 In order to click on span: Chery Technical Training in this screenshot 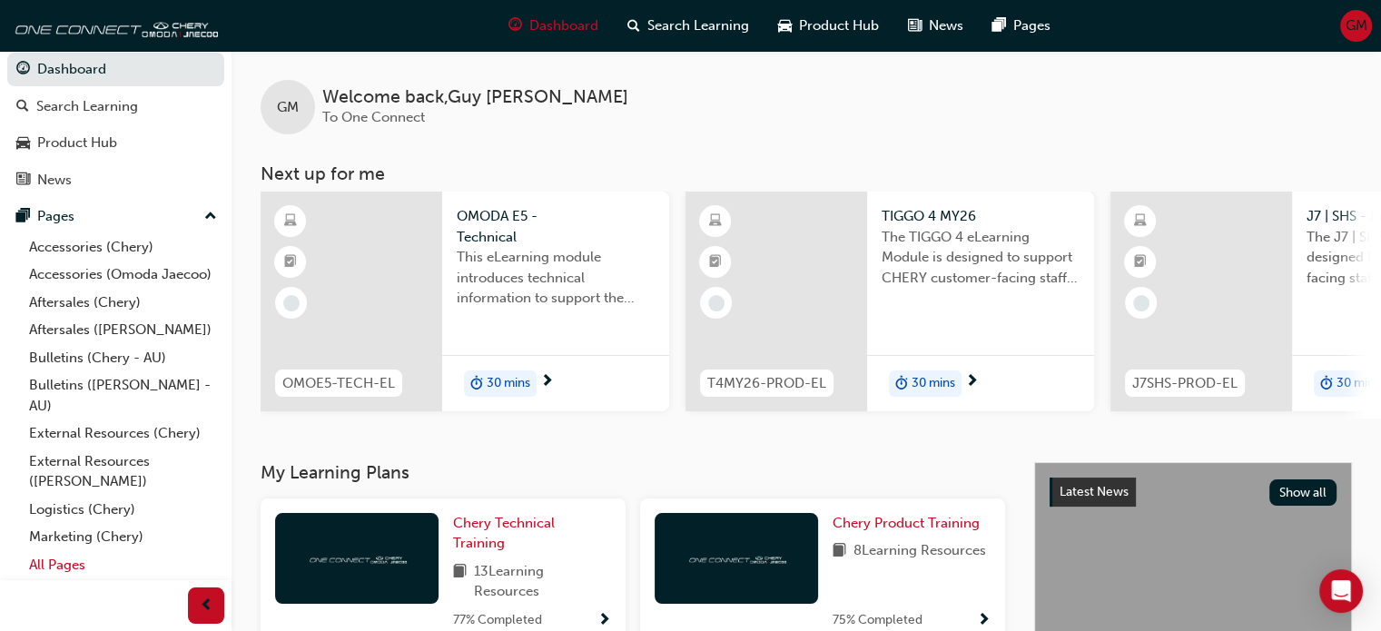, I will do `click(504, 533)`.